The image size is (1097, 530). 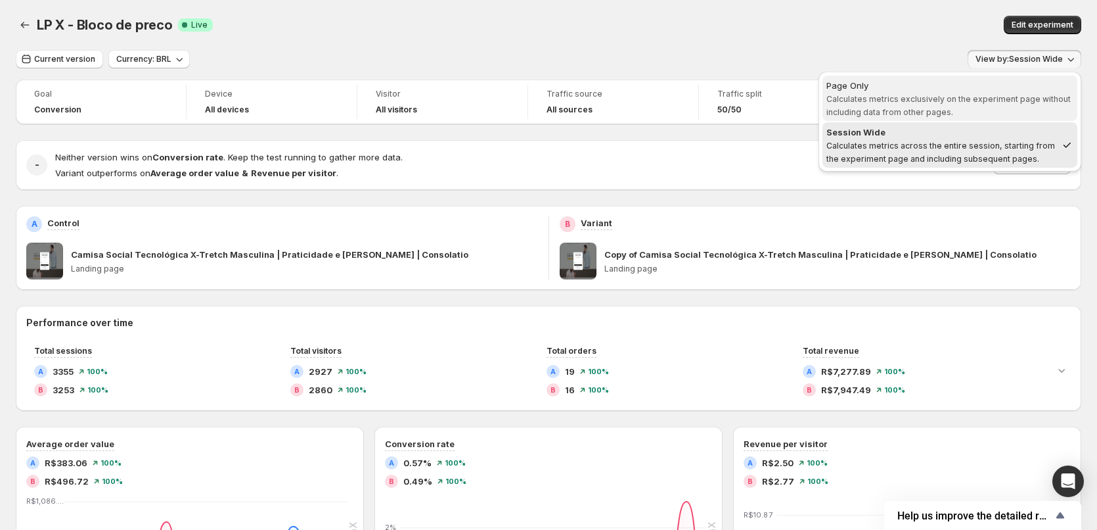 I want to click on span: 16, so click(x=570, y=390).